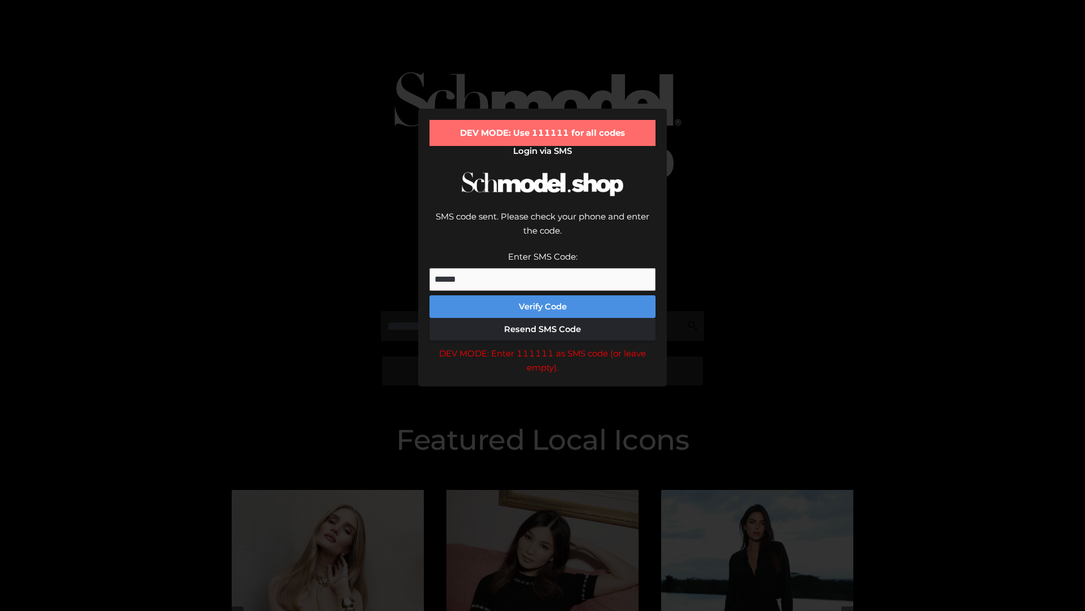 This screenshot has width=1085, height=611. I want to click on div: DEV MODE: Enter 111111 as SMS code (or leave empty)., so click(543, 360).